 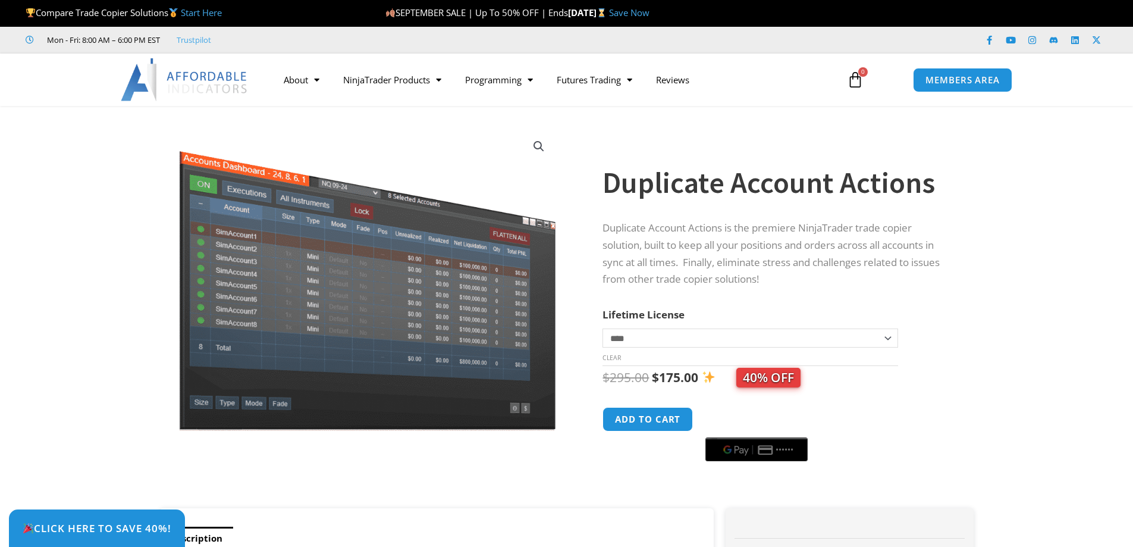 What do you see at coordinates (648, 419) in the screenshot?
I see `button: Add to cart` at bounding box center [648, 419].